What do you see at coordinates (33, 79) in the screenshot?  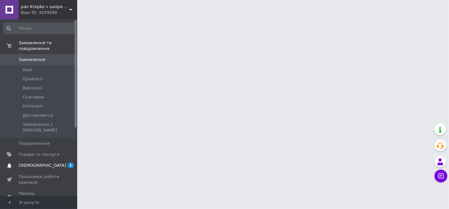 I see `span: Прийняті` at bounding box center [33, 79].